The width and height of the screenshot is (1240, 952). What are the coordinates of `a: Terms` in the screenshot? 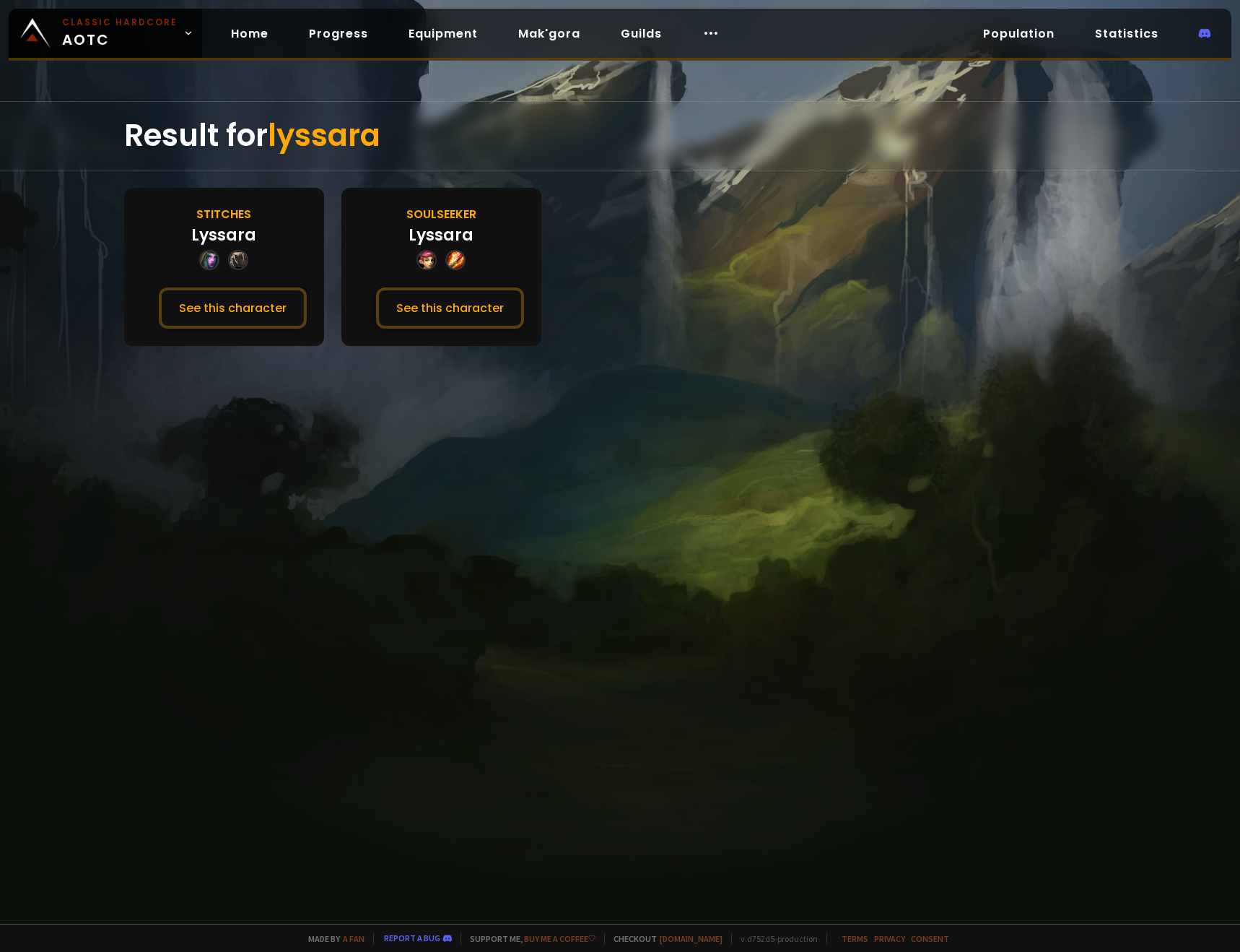 It's located at (854, 938).